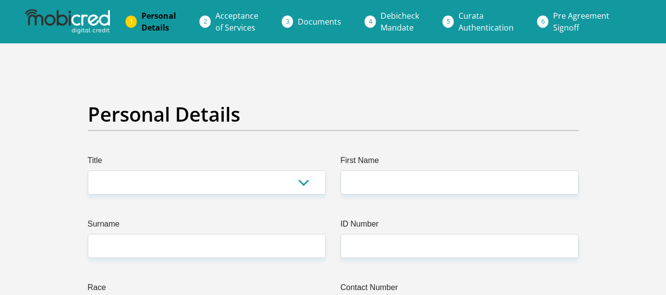  Describe the element at coordinates (68, 22) in the screenshot. I see `img: mobicred logo` at that location.